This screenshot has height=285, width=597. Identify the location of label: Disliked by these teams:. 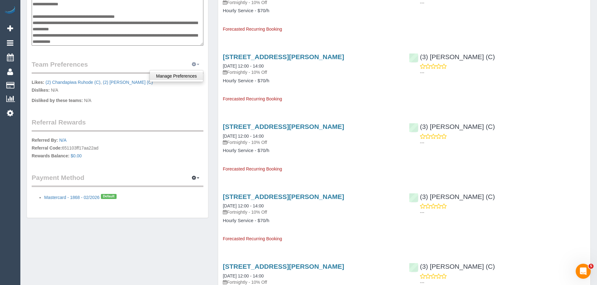
(57, 101).